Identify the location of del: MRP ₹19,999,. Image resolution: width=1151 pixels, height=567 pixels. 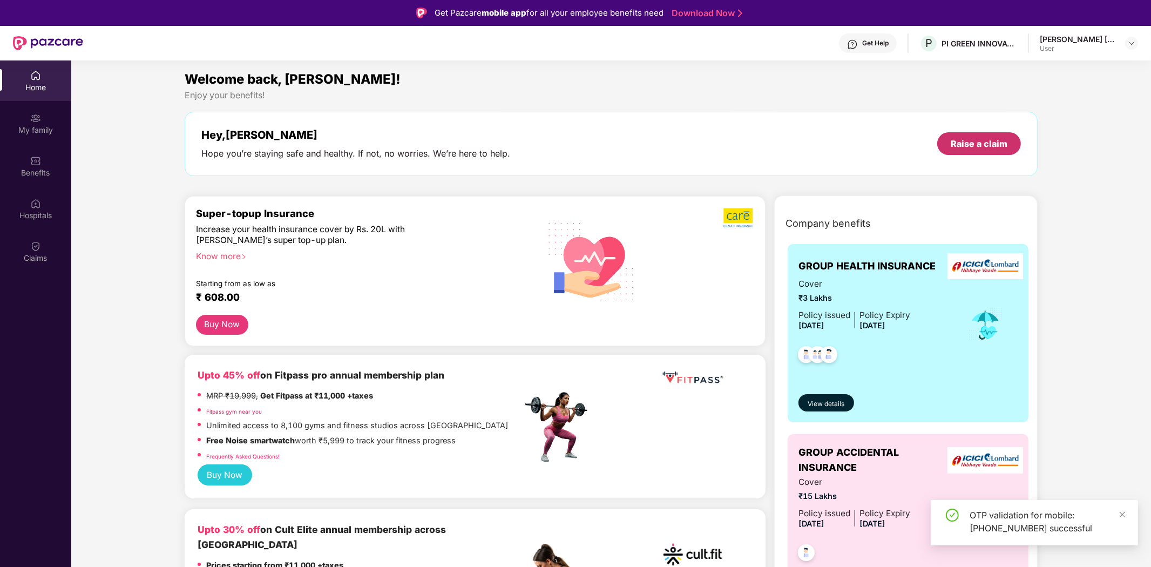
(232, 395).